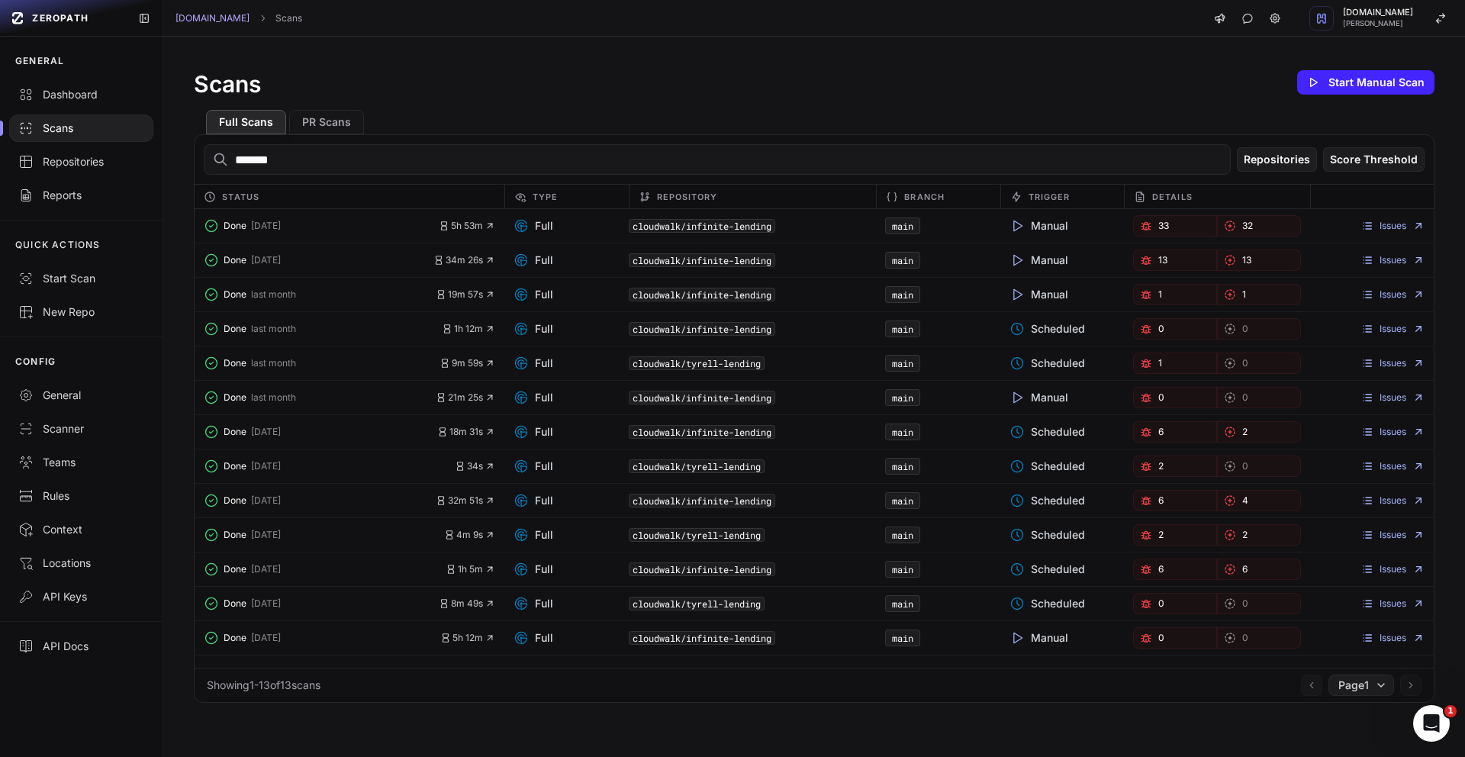 Image resolution: width=1465 pixels, height=757 pixels. I want to click on span: 34m 26s, so click(464, 260).